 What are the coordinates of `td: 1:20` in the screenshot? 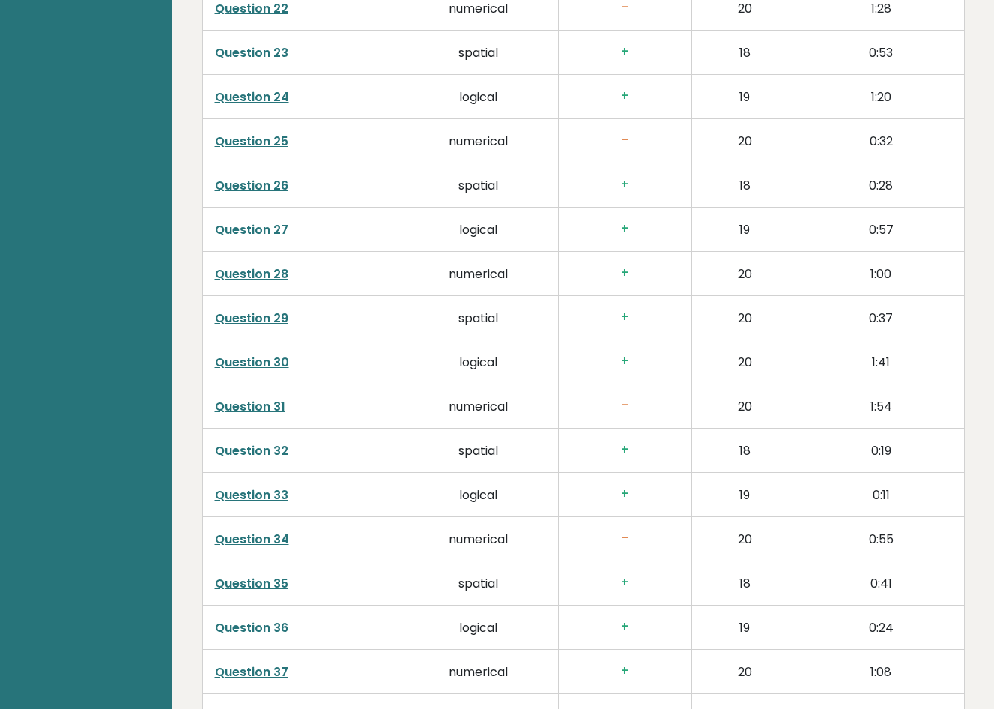 It's located at (881, 96).